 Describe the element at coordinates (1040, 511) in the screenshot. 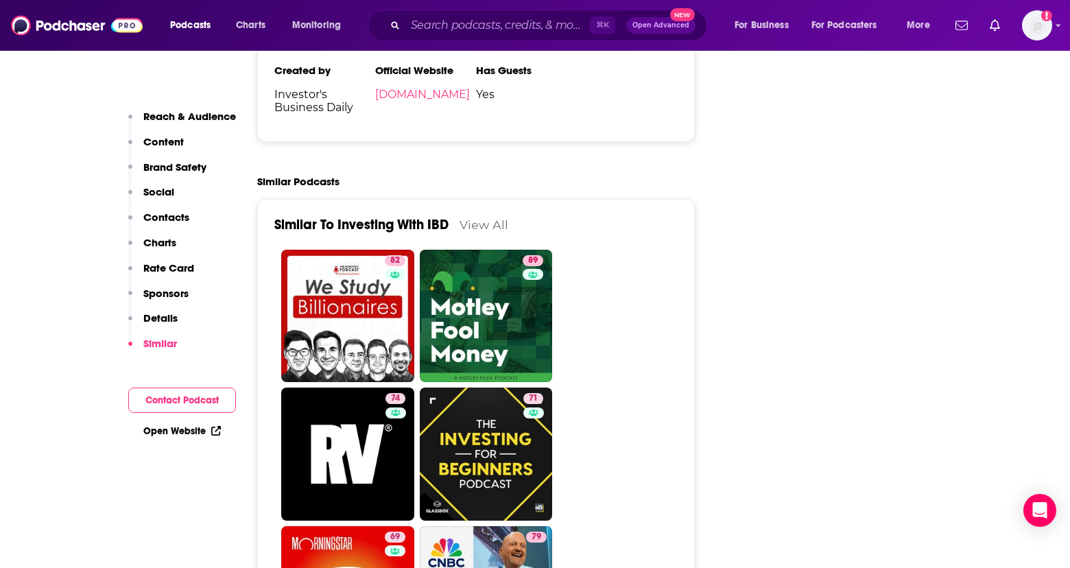

I see `div: Open Intercom Messenger` at that location.